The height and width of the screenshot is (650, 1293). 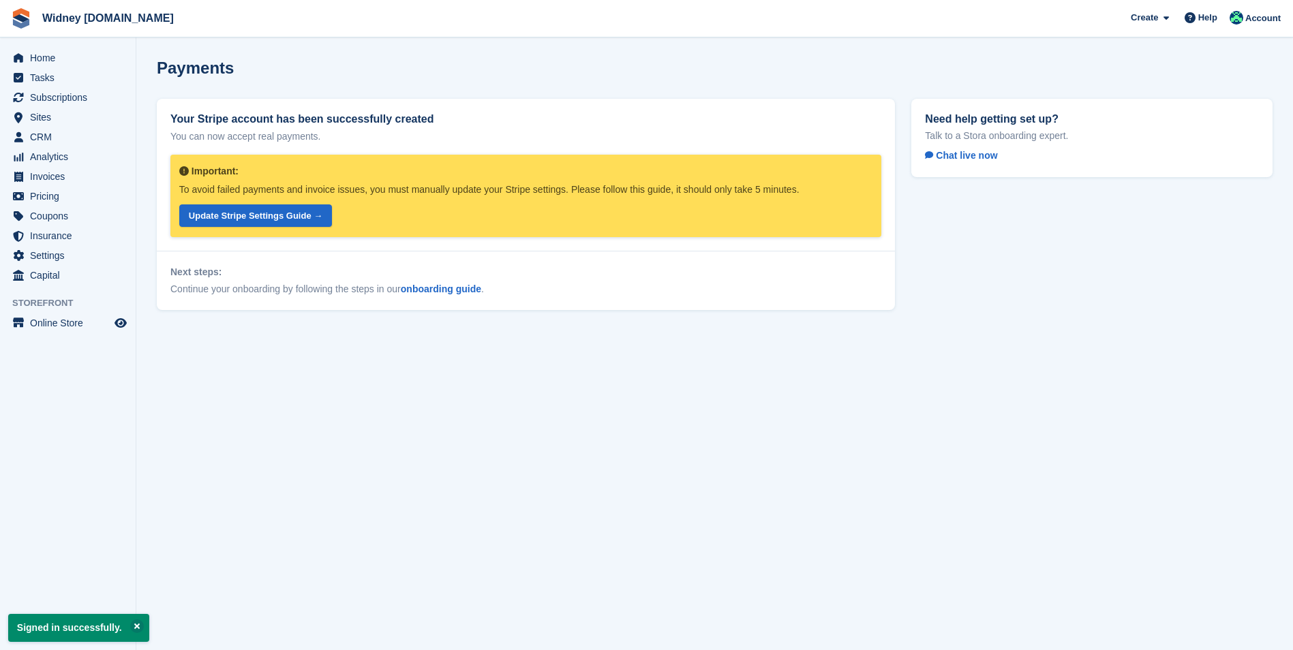 What do you see at coordinates (71, 216) in the screenshot?
I see `span: Coupons` at bounding box center [71, 216].